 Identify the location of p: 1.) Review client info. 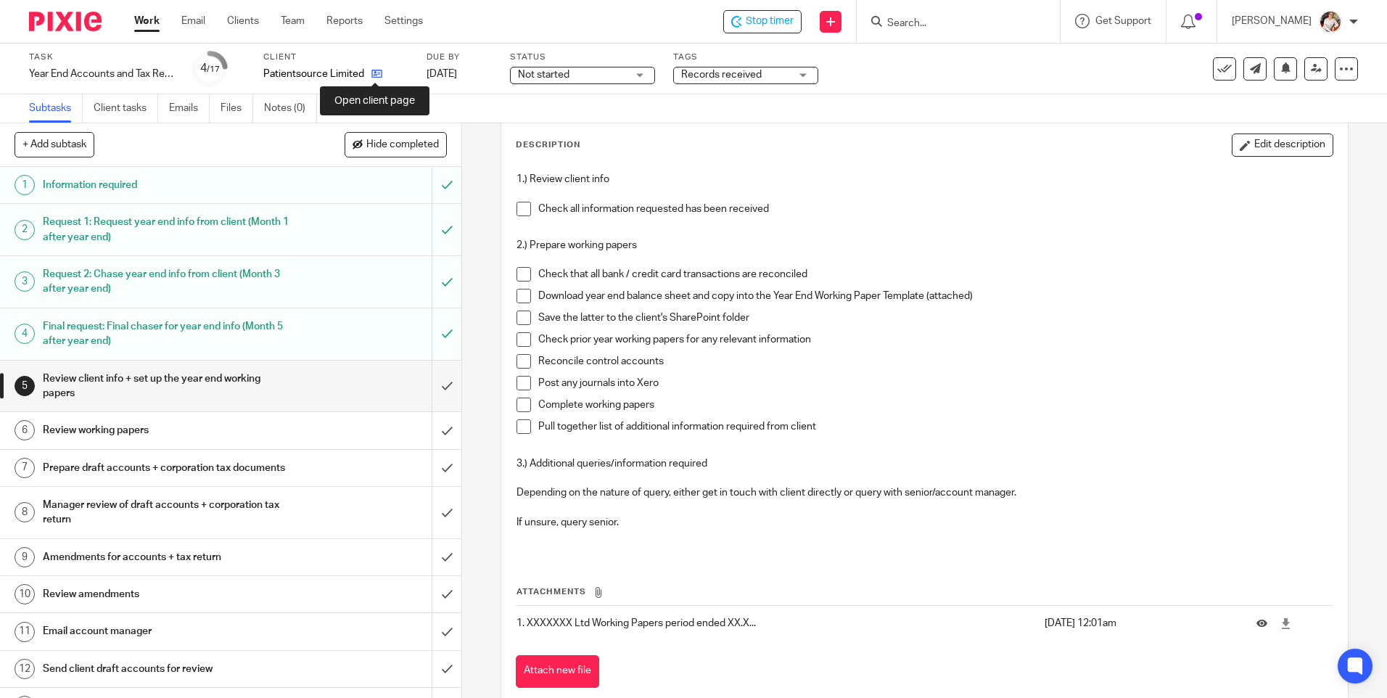
(924, 179).